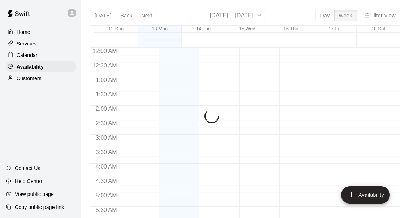 The height and width of the screenshot is (218, 409). Describe the element at coordinates (106, 166) in the screenshot. I see `span: 4:00 AM` at that location.